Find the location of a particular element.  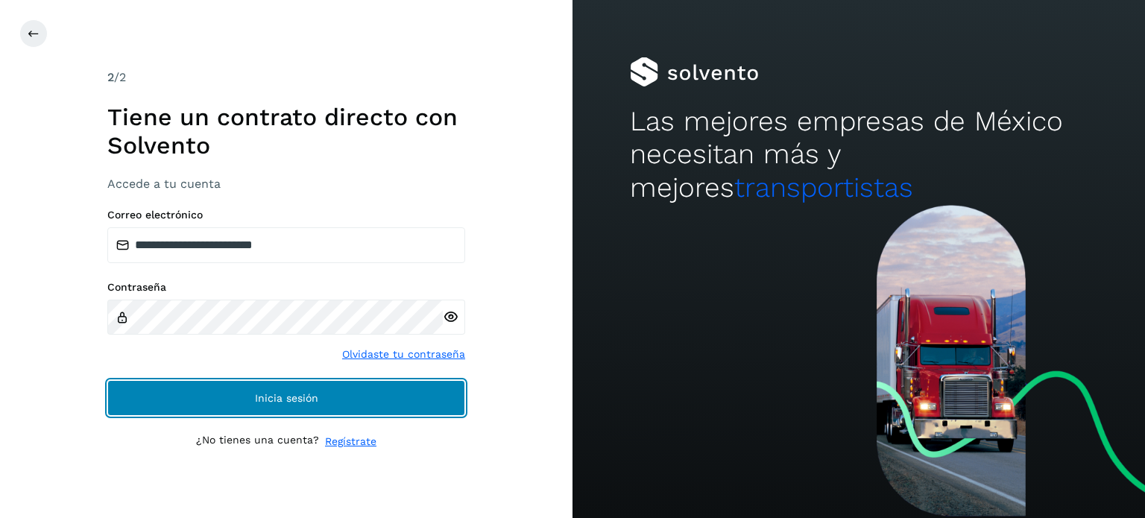

button: Inicia sesión is located at coordinates (286, 398).